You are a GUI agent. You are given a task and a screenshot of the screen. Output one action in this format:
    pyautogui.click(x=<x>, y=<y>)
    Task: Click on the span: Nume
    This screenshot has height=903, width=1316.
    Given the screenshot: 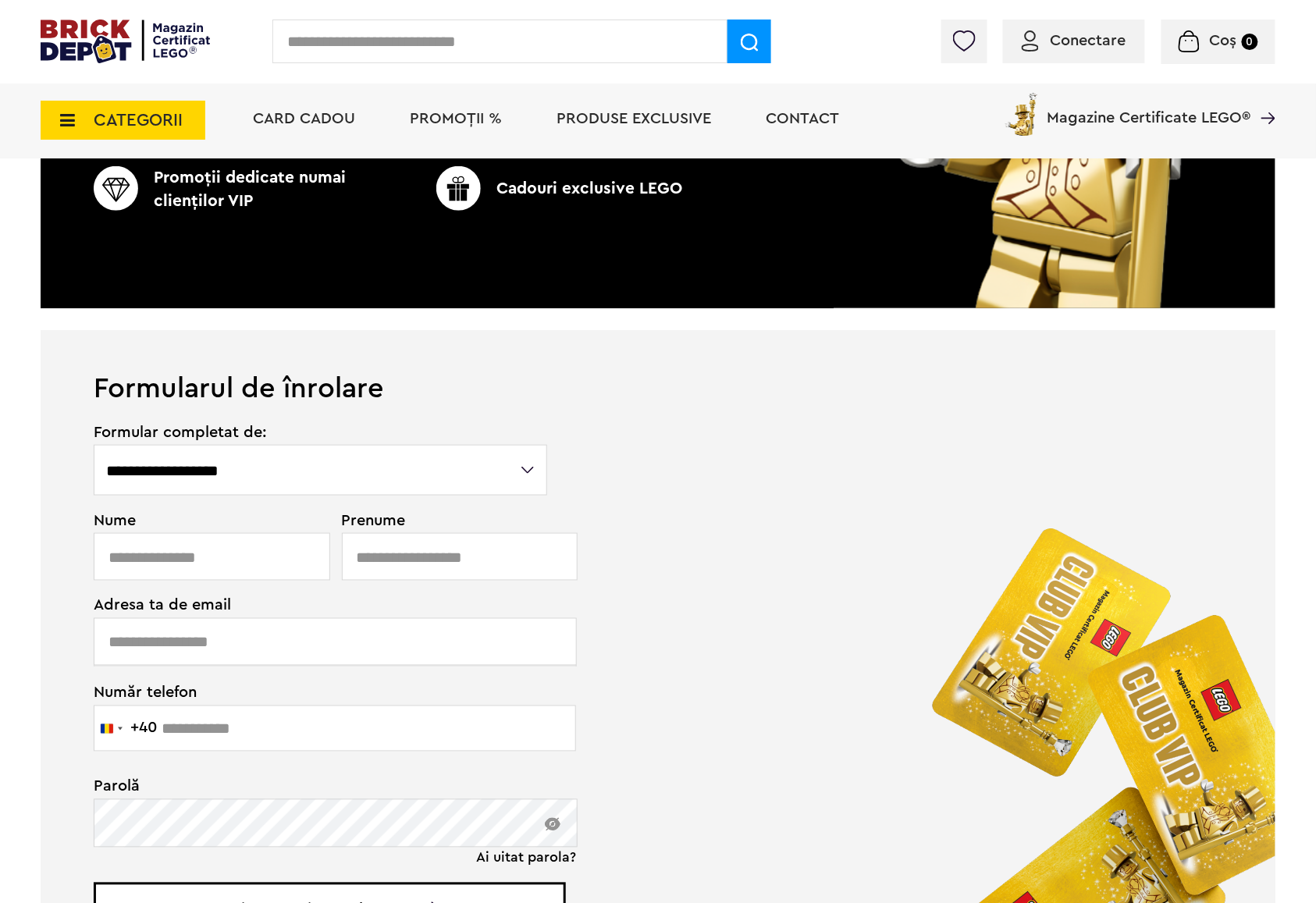 What is the action you would take?
    pyautogui.click(x=208, y=521)
    